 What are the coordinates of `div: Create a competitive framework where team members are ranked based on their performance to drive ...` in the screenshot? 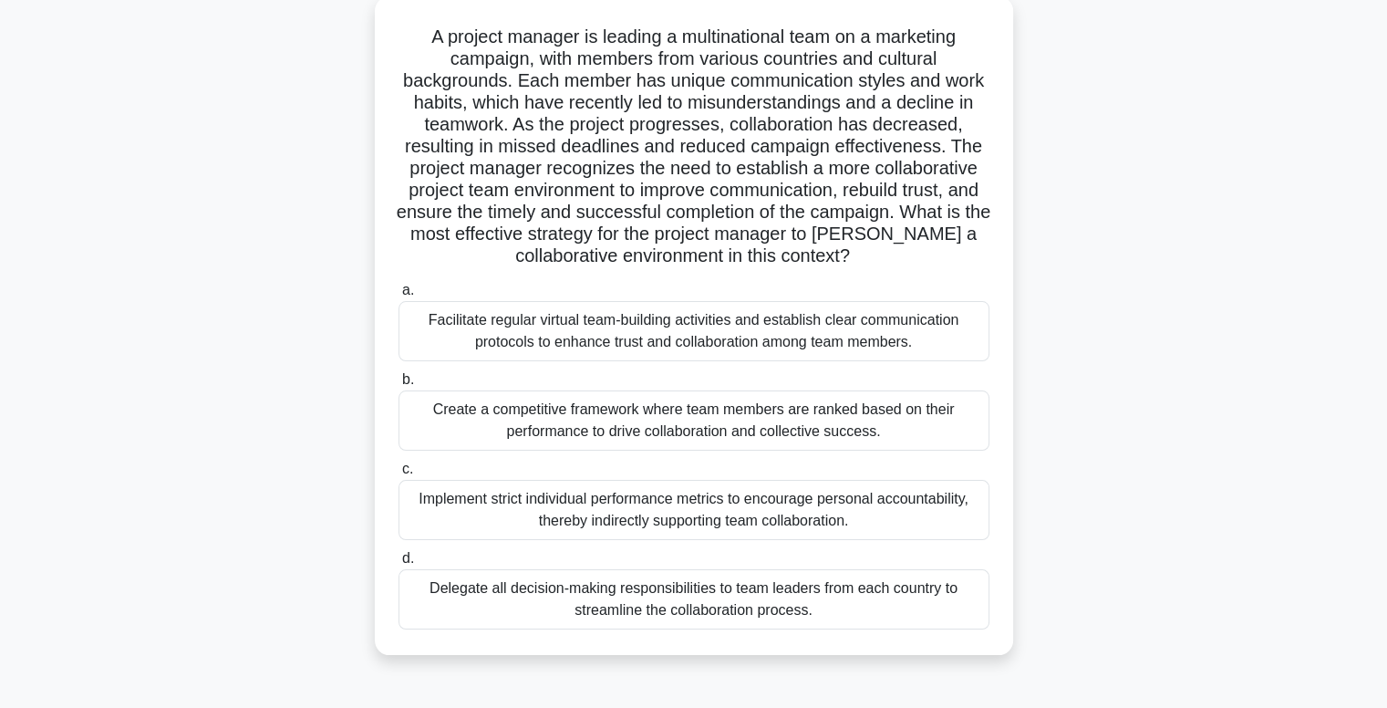 It's located at (694, 420).